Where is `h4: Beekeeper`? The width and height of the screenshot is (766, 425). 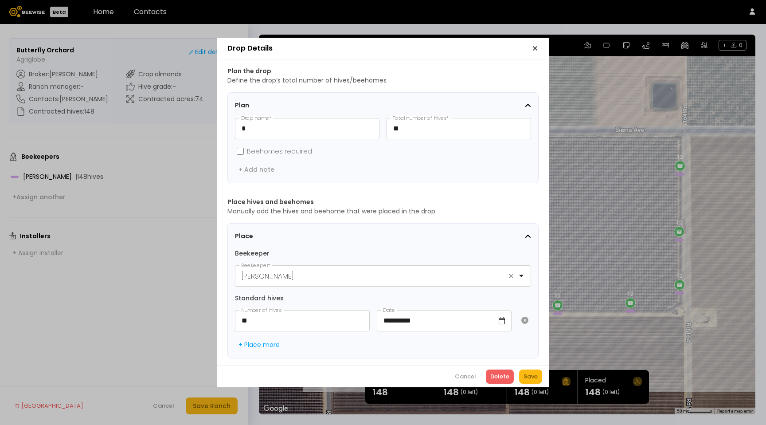
h4: Beekeeper is located at coordinates (383, 253).